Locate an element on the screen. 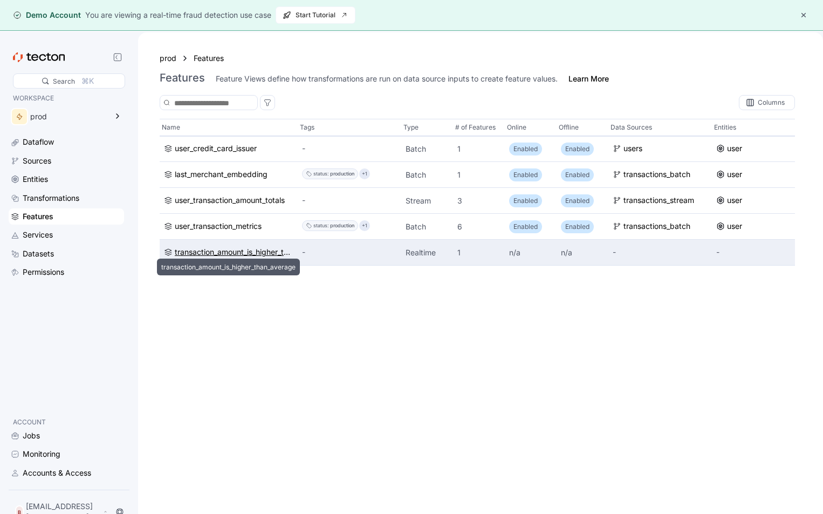  a: user_transaction_amount_totals is located at coordinates (229, 201).